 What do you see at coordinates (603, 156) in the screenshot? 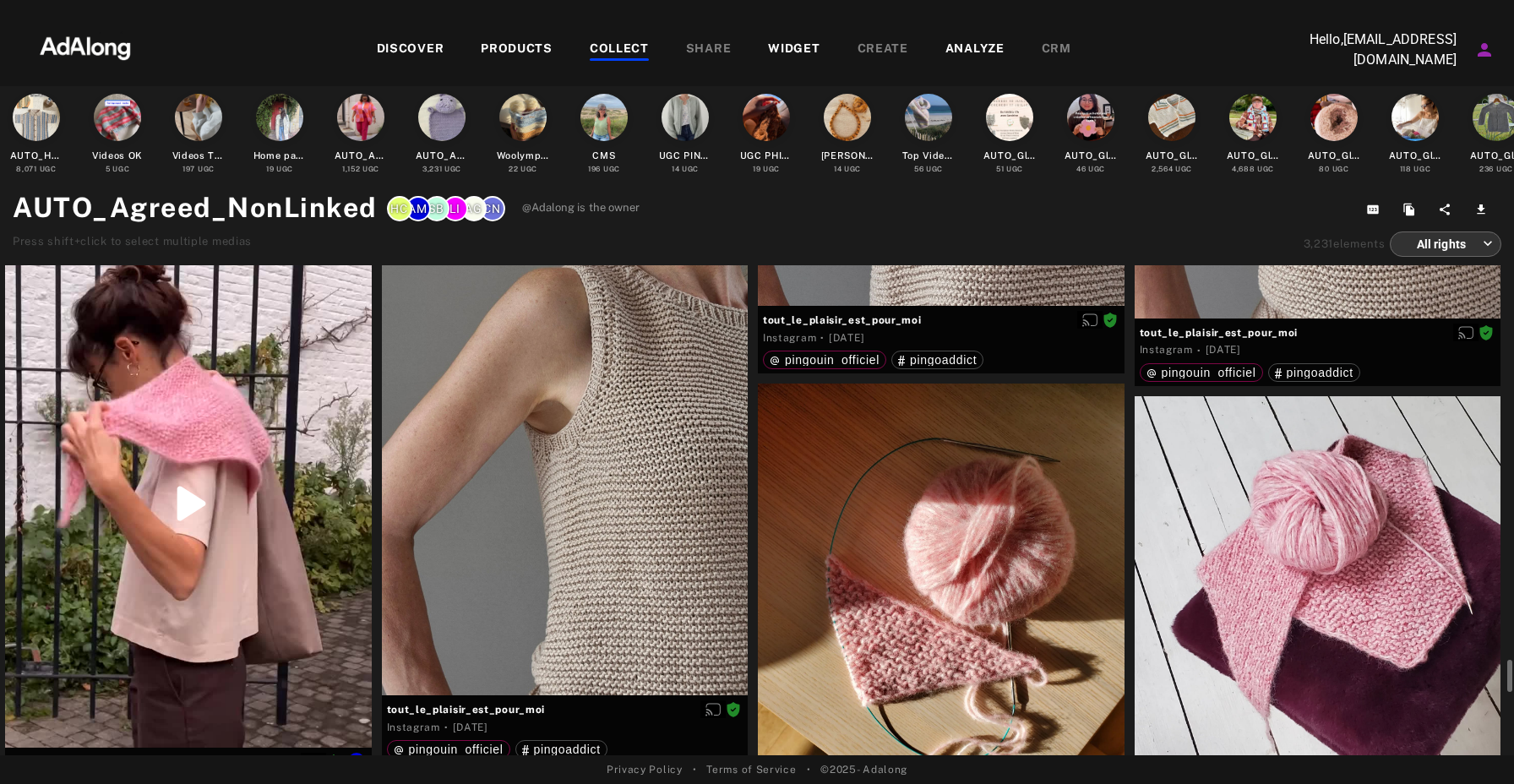
I see `div: CMS` at bounding box center [603, 156].